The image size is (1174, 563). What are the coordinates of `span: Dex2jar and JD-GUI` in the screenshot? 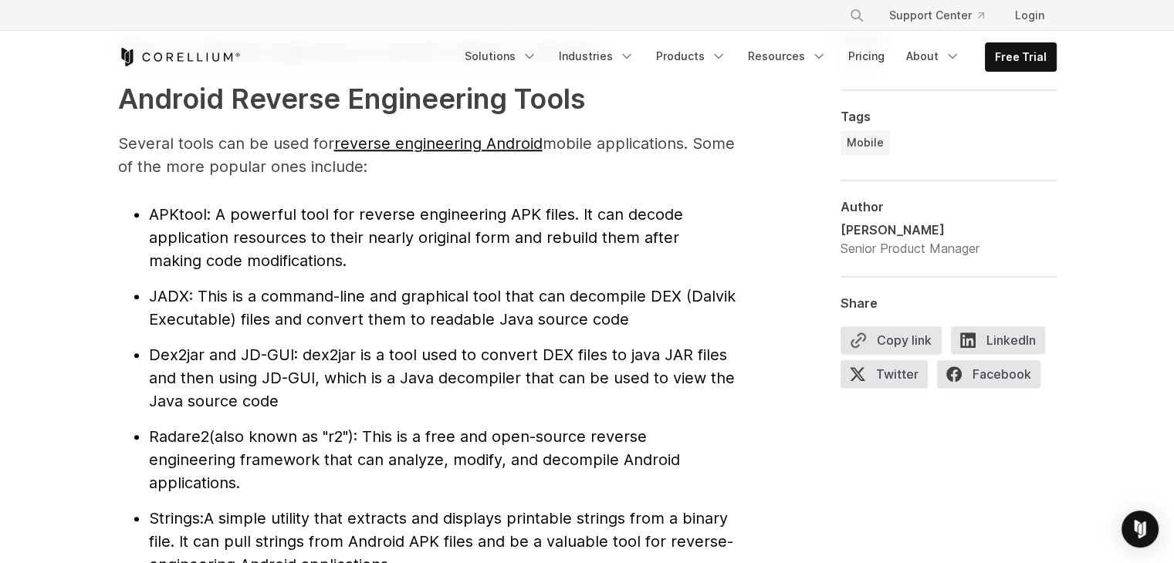 It's located at (221, 355).